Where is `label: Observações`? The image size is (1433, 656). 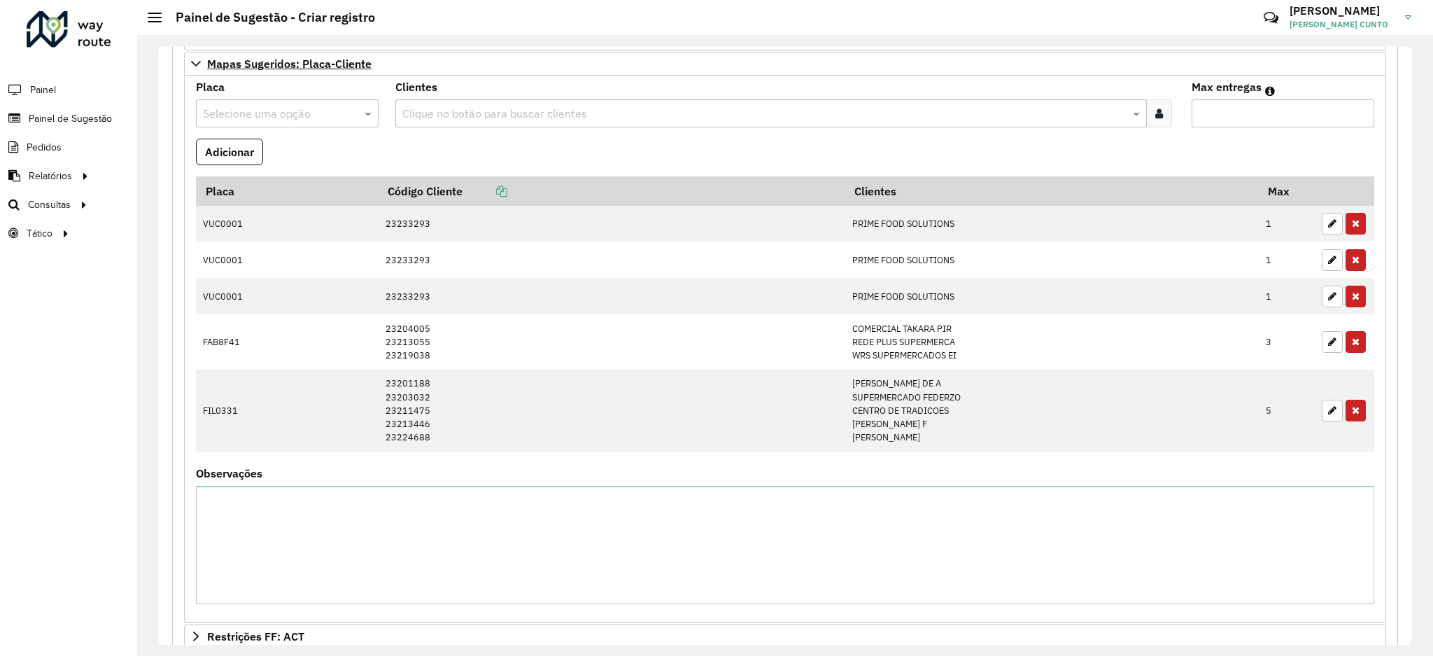
label: Observações is located at coordinates (229, 473).